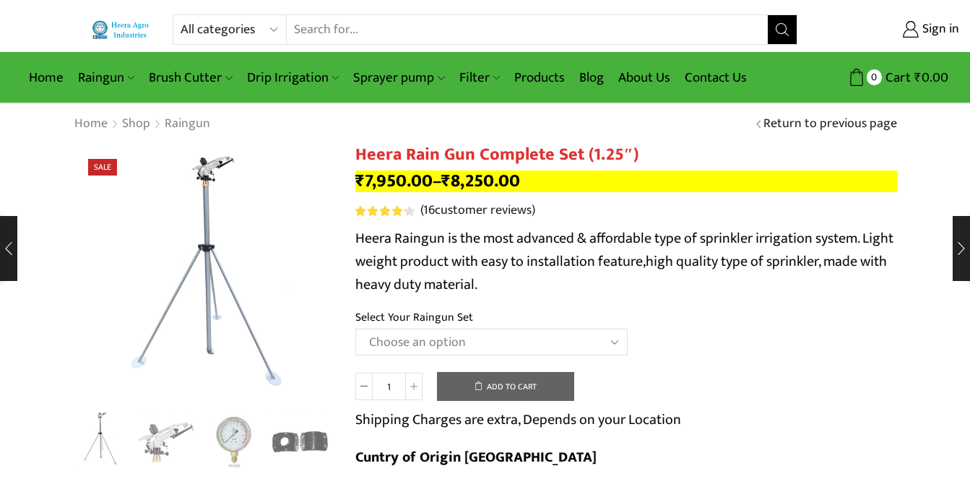  What do you see at coordinates (166, 440) in the screenshot?
I see `li: 2 / 5` at bounding box center [166, 440].